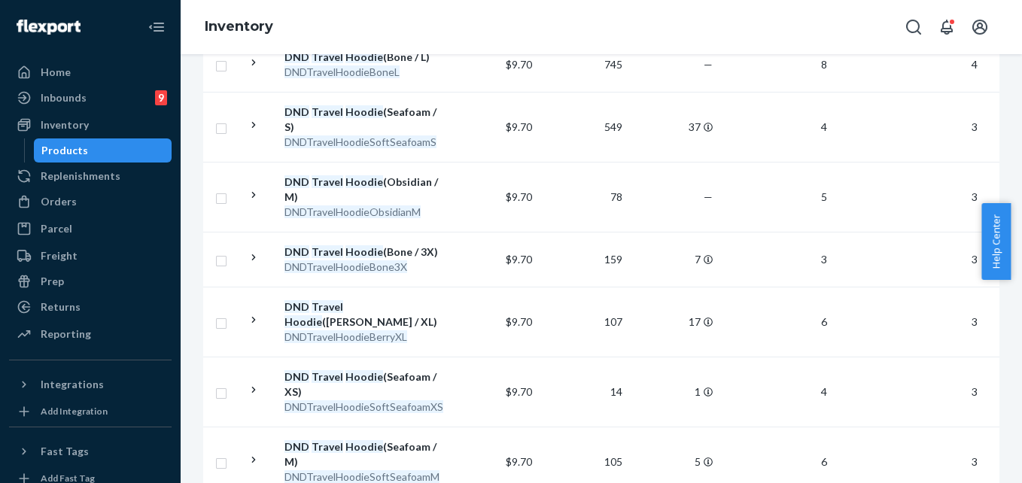 The image size is (1022, 483). I want to click on button: Close Navigation, so click(157, 27).